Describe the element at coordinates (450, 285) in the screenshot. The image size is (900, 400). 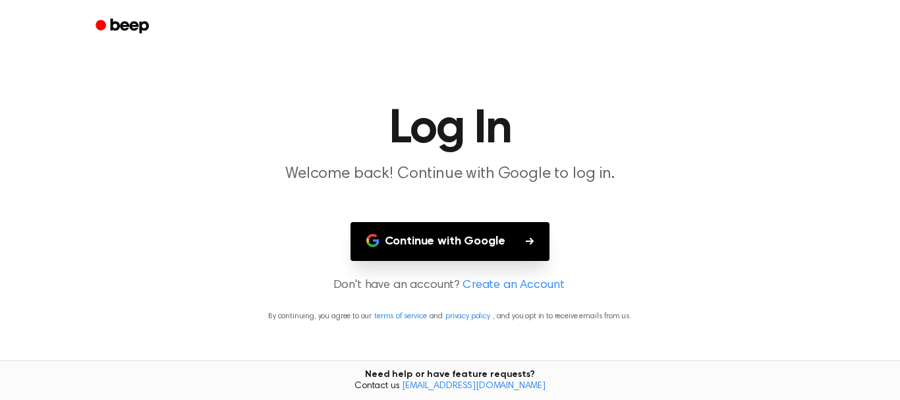
I see `p: Don't have an account?` at that location.